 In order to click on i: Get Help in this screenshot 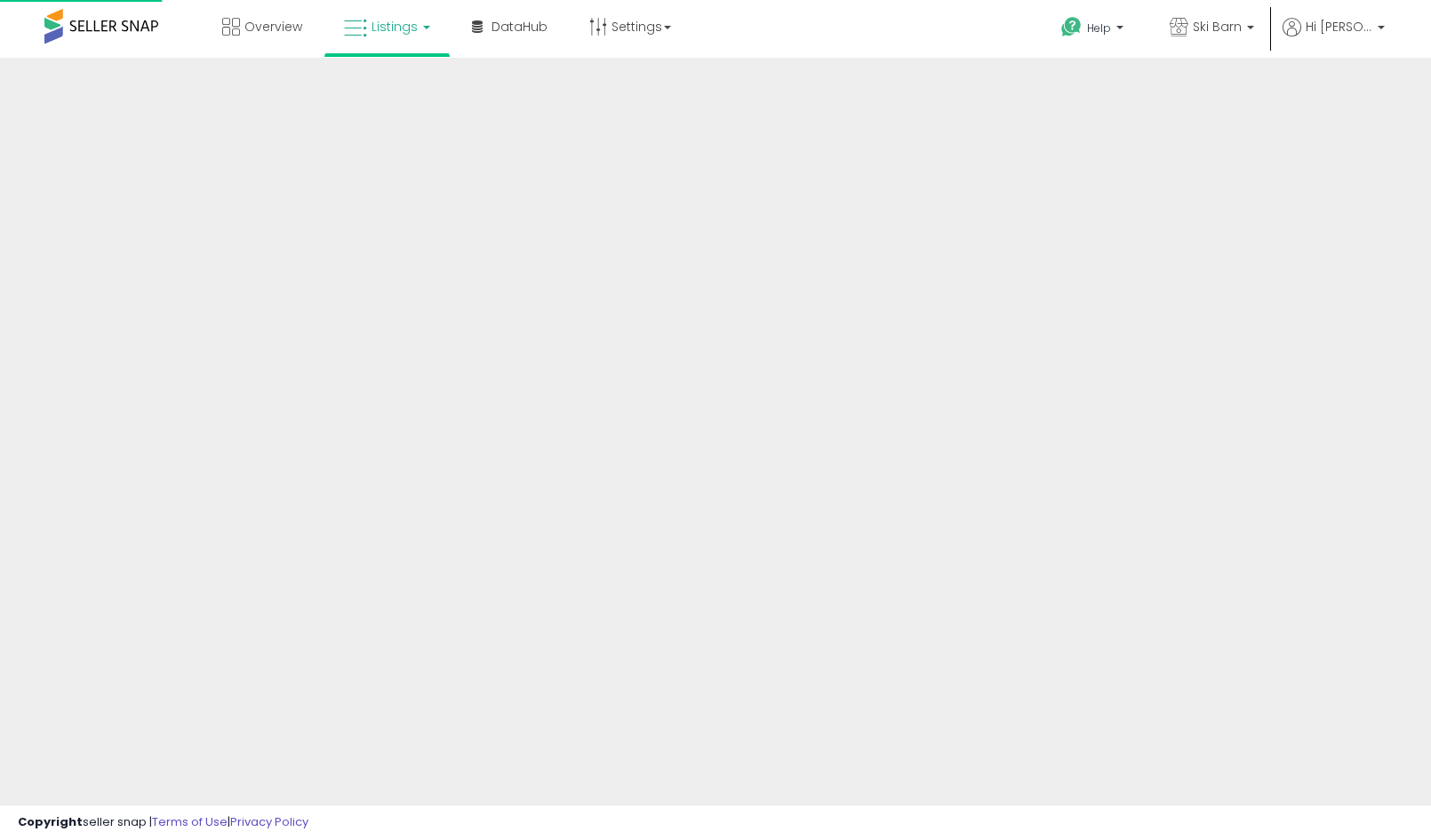, I will do `click(1071, 27)`.